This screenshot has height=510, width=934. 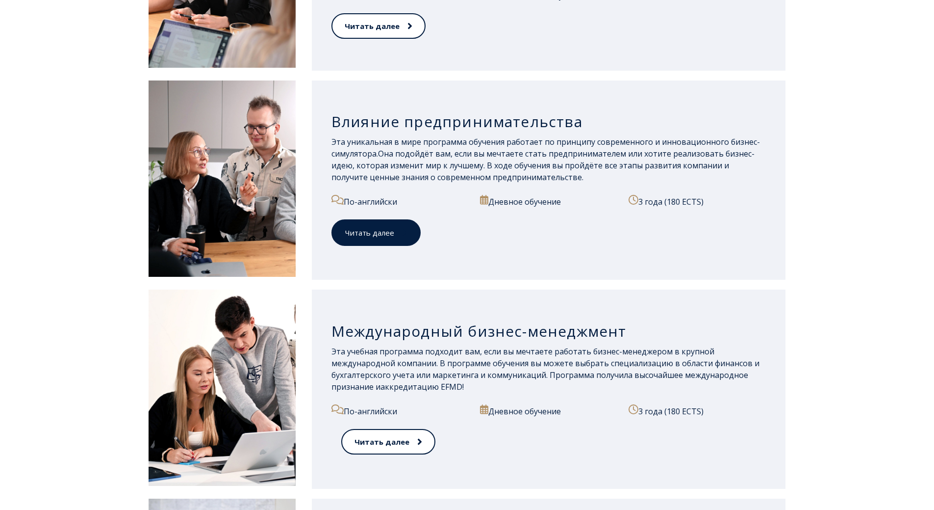 What do you see at coordinates (222, 387) in the screenshot?
I see `img: Международный бизнес-менеджмент` at bounding box center [222, 387].